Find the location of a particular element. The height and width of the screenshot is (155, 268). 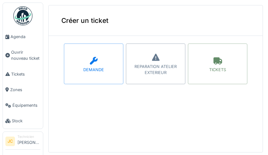

a: Tickets is located at coordinates (23, 74).